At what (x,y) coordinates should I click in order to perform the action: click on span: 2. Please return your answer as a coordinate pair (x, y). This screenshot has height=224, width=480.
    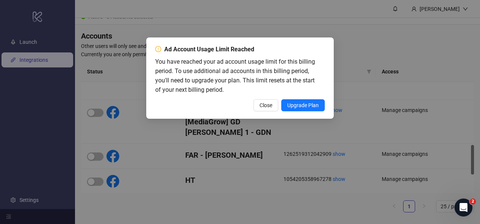
    Looking at the image, I should click on (473, 202).